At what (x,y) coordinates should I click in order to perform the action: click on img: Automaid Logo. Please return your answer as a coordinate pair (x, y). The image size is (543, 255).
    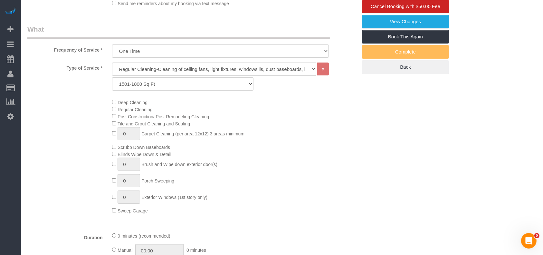
    Looking at the image, I should click on (10, 11).